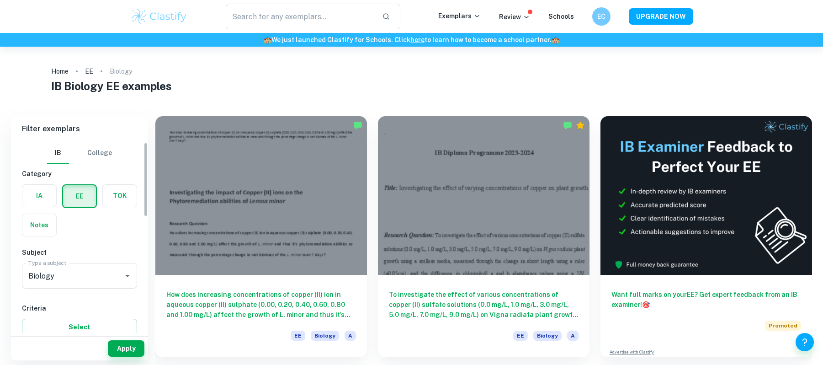  Describe the element at coordinates (58, 153) in the screenshot. I see `button: IB` at that location.